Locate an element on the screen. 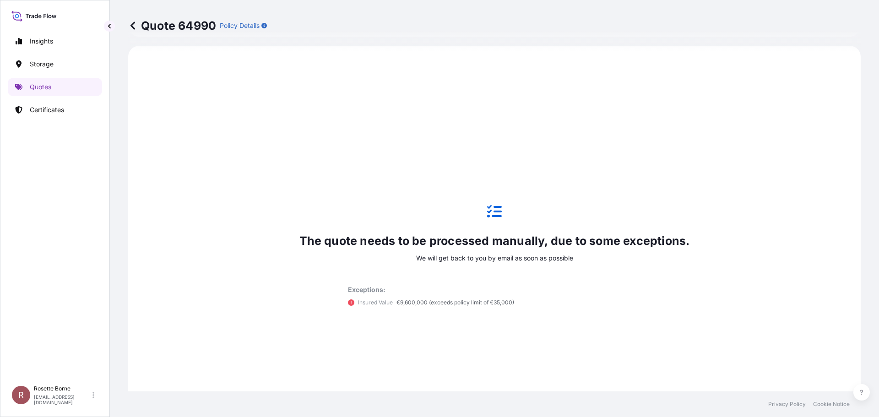 Image resolution: width=879 pixels, height=417 pixels. p: The quote needs to be processed manually, due to some exceptions. is located at coordinates (494, 241).